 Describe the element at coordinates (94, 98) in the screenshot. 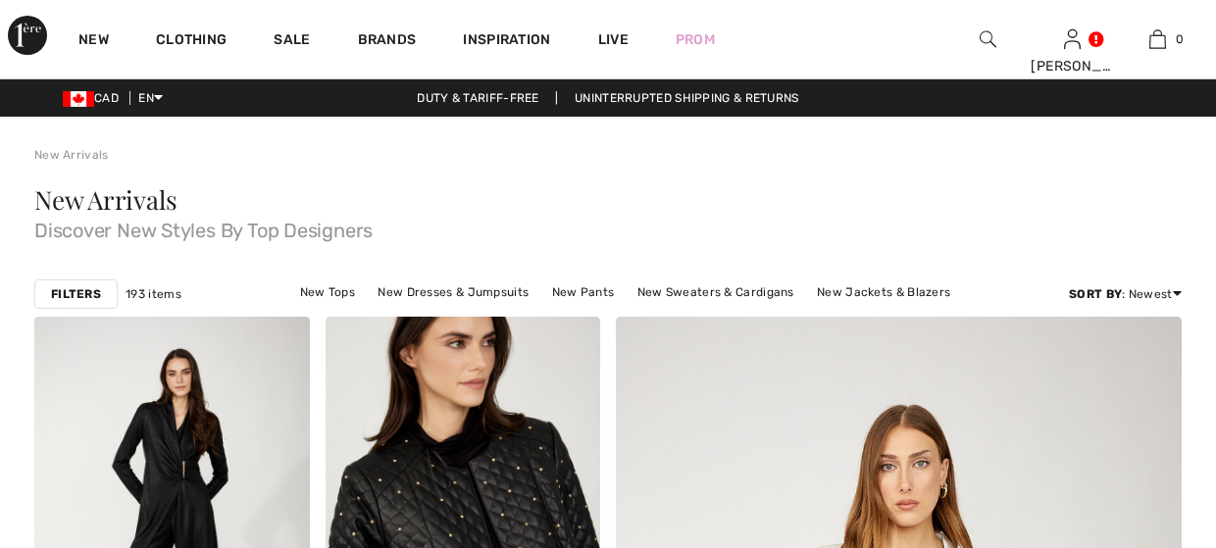

I see `span: CAD` at that location.